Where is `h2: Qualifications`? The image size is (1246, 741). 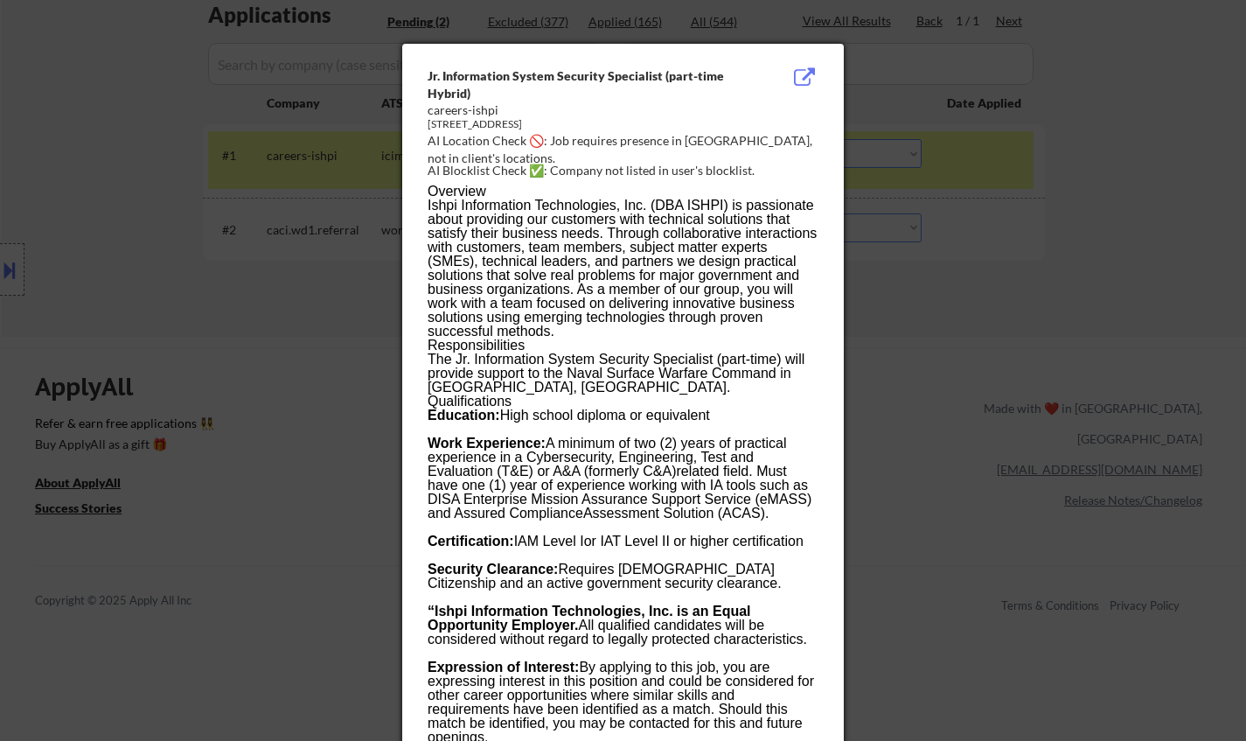
h2: Qualifications is located at coordinates (623, 401).